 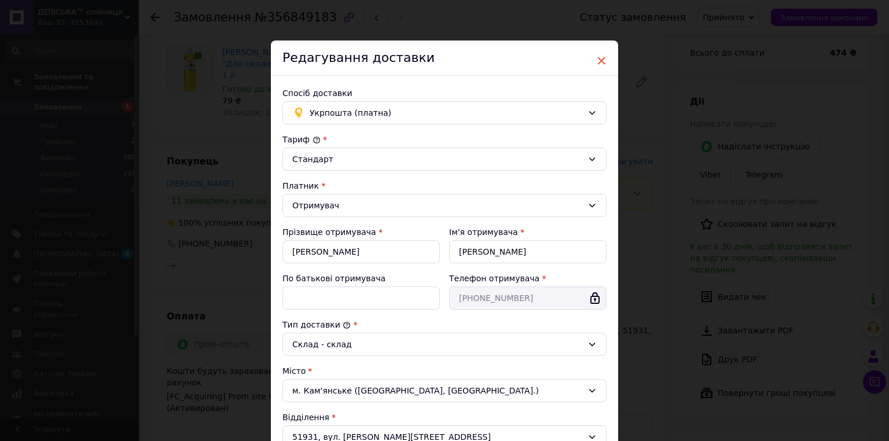 I want to click on div: Отримувач, so click(x=437, y=205).